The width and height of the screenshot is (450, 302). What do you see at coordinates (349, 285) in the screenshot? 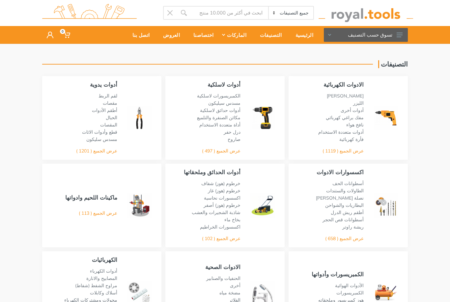
I see `a: الأدوات الهوائية` at bounding box center [349, 285].